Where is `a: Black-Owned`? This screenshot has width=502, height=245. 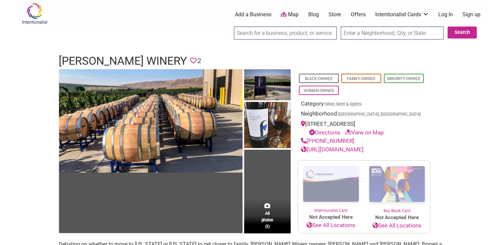
a: Black-Owned is located at coordinates (318, 79).